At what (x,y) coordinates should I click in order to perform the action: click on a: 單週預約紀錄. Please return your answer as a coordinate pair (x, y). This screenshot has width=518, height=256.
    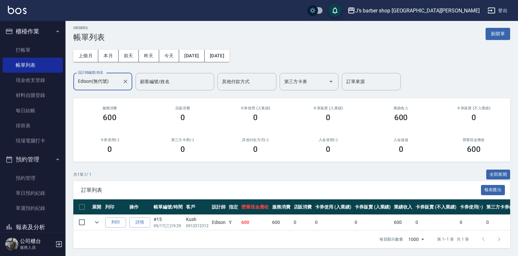
    Looking at the image, I should click on (33, 208).